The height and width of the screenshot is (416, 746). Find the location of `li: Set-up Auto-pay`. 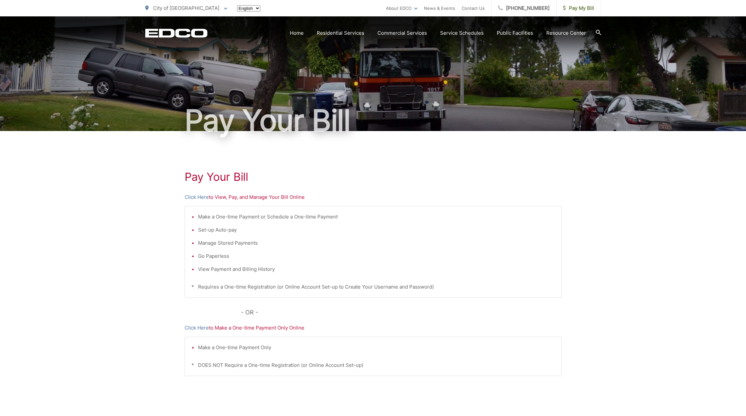

li: Set-up Auto-pay is located at coordinates (376, 230).